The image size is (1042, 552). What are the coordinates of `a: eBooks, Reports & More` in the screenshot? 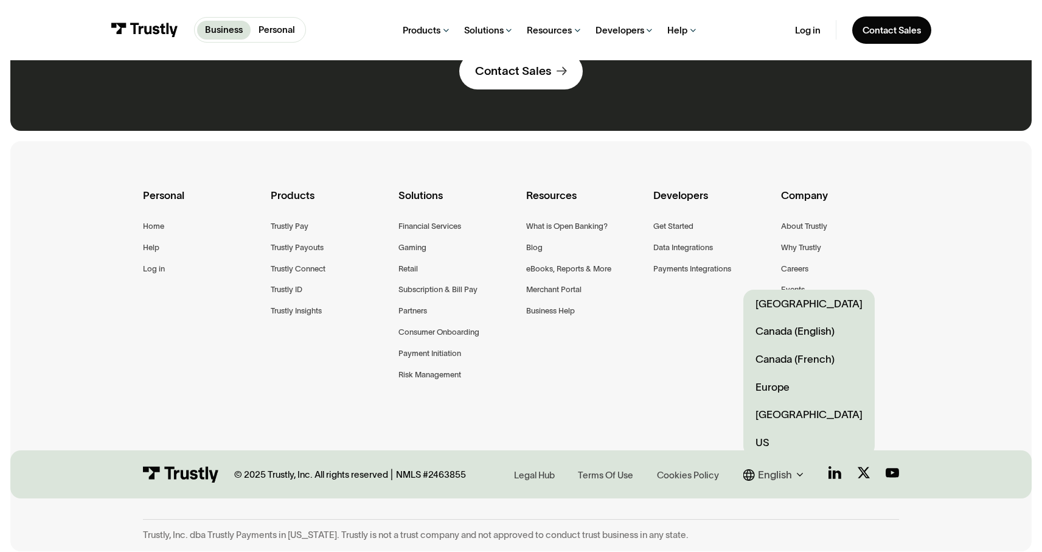 It's located at (569, 269).